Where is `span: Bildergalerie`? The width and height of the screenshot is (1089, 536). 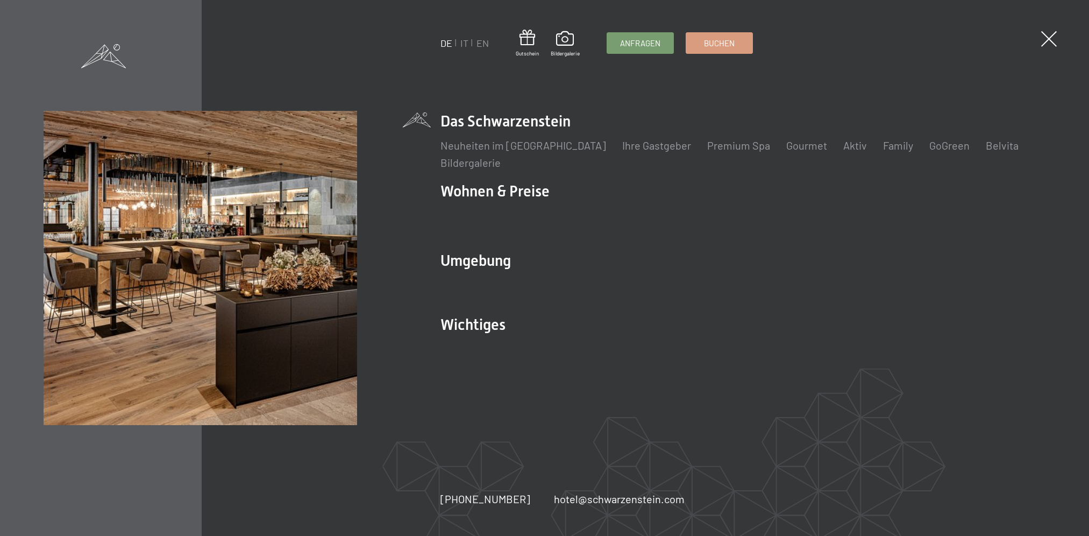
span: Bildergalerie is located at coordinates (565, 53).